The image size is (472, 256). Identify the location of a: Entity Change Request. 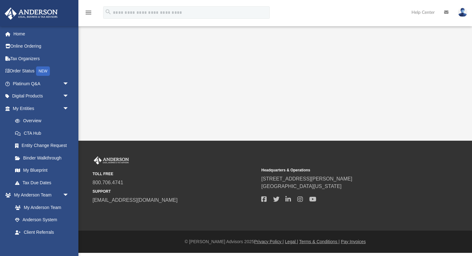
(44, 146).